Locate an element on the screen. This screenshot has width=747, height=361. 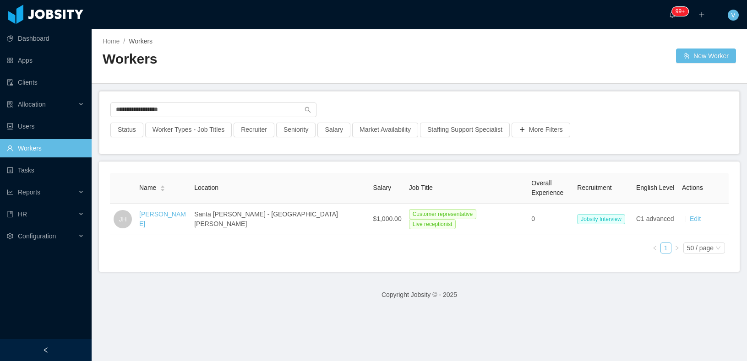
span: V is located at coordinates (733, 15).